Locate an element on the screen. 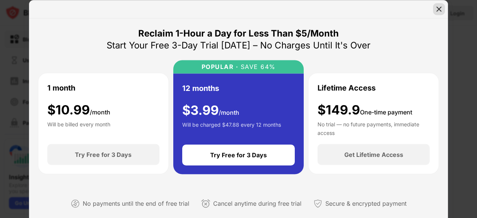 The height and width of the screenshot is (218, 477). div: SAVE 64% is located at coordinates (257, 66).